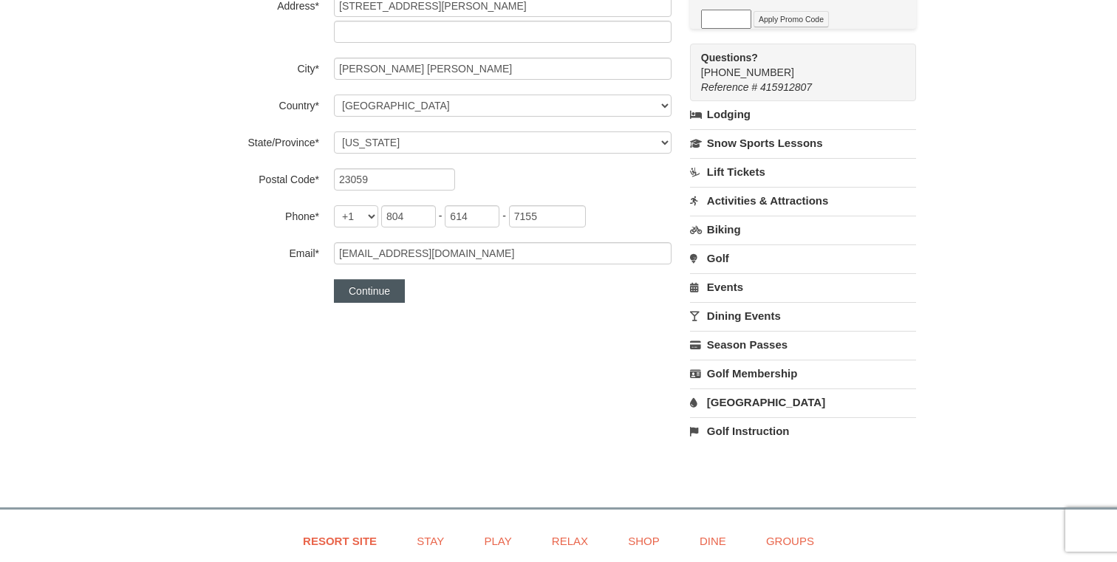 Image resolution: width=1117 pixels, height=562 pixels. What do you see at coordinates (395, 180) in the screenshot?
I see `input: Postal Code` at bounding box center [395, 180].